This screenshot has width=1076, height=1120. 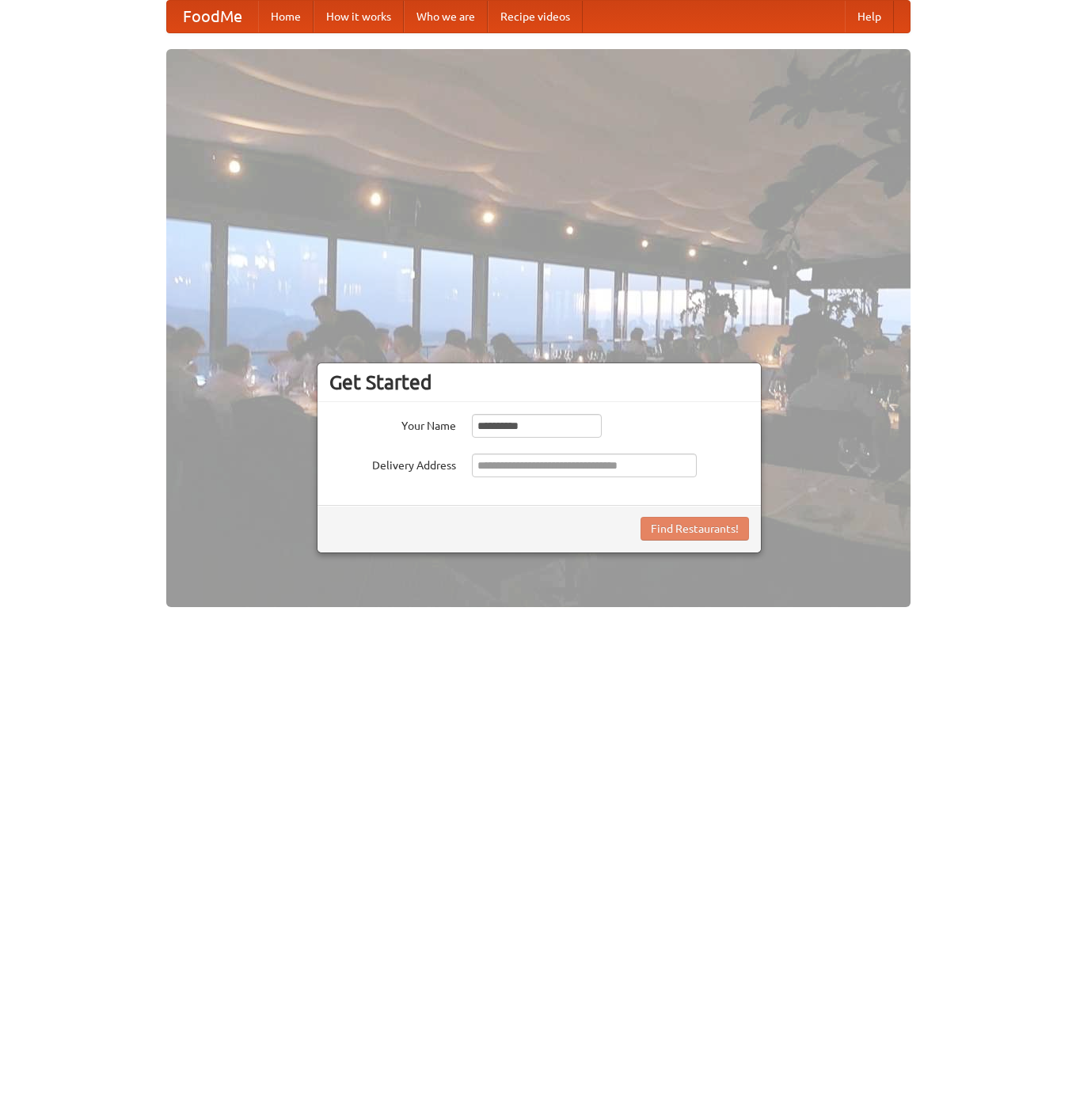 What do you see at coordinates (212, 17) in the screenshot?
I see `a: FoodMe` at bounding box center [212, 17].